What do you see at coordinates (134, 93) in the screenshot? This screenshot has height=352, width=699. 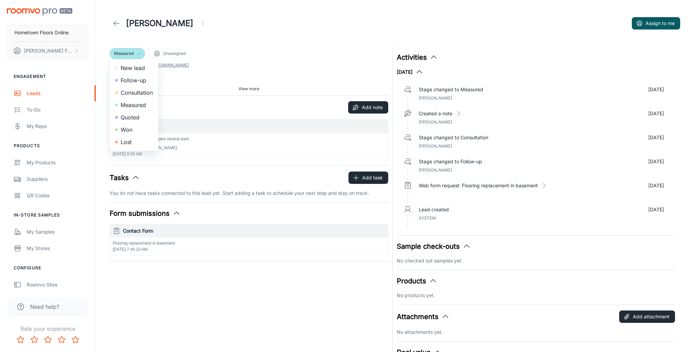 I see `li: Consultation` at bounding box center [134, 93].